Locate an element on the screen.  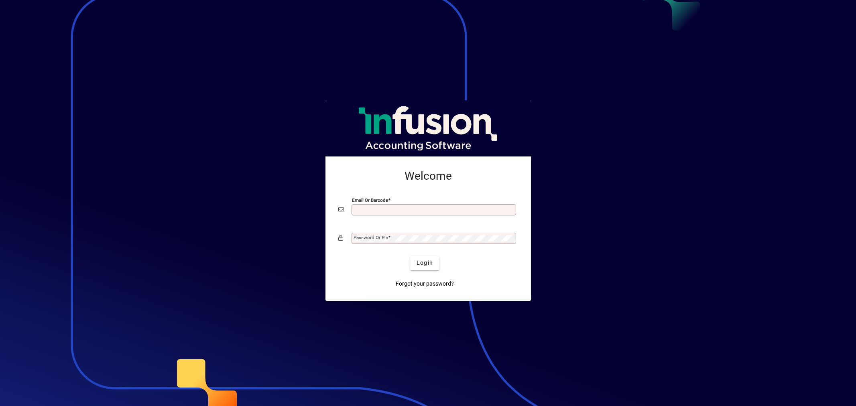
span: Forgot your password? is located at coordinates (425, 284).